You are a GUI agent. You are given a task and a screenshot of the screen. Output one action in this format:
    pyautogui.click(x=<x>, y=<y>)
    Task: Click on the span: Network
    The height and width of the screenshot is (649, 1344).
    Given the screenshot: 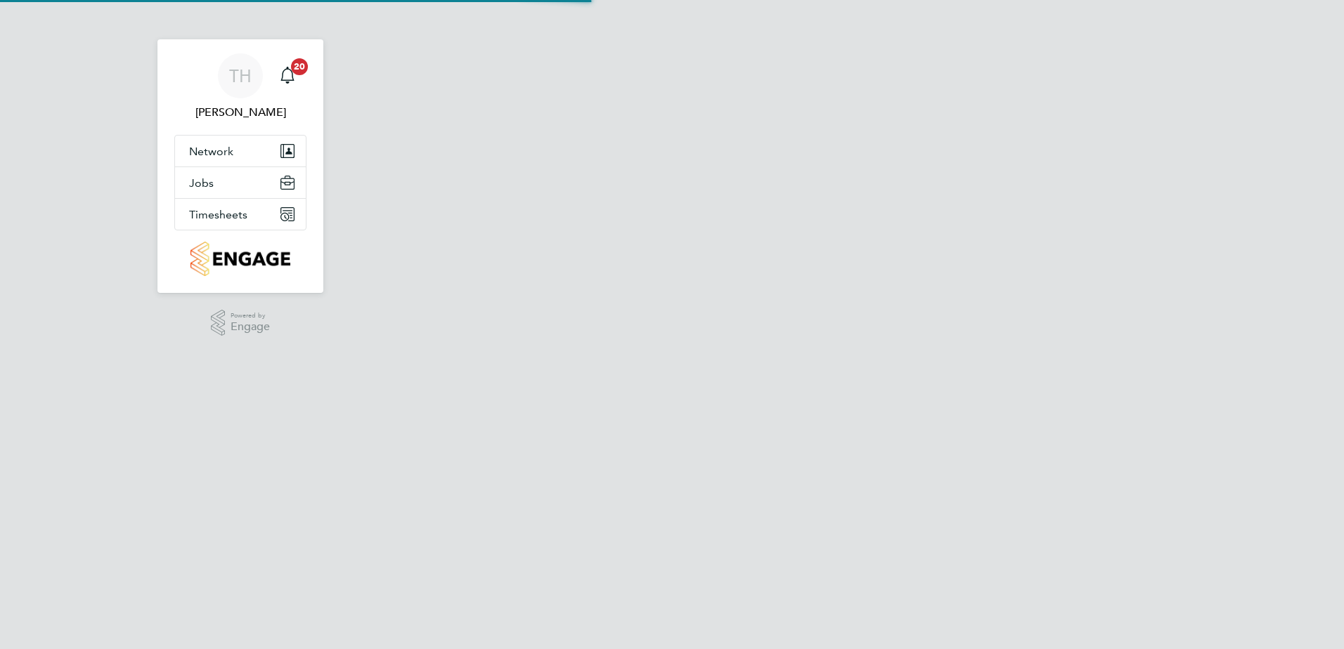 What is the action you would take?
    pyautogui.click(x=211, y=151)
    